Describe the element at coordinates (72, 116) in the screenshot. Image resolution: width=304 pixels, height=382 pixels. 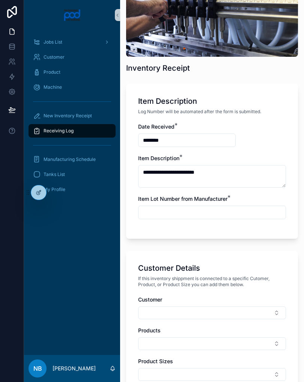
I see `a: New Inventory Receipt` at that location.